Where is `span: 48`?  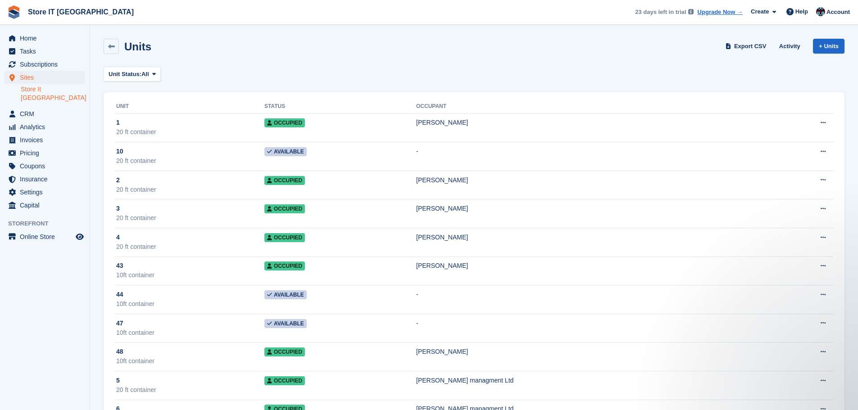 span: 48 is located at coordinates (120, 352).